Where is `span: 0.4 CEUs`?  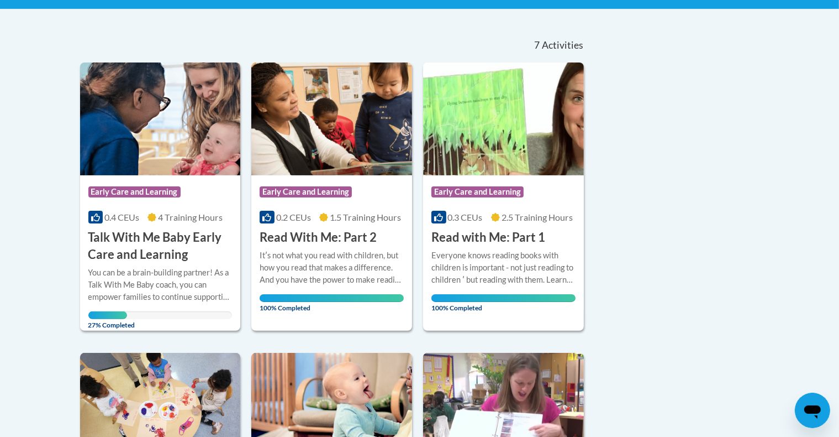
span: 0.4 CEUs is located at coordinates (122, 217).